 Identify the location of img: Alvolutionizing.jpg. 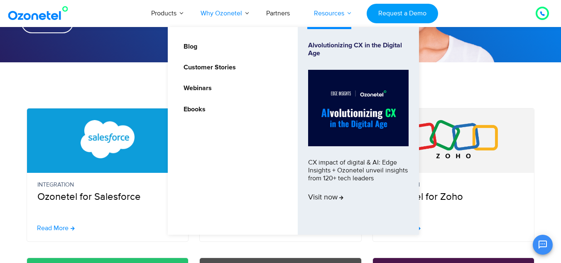
(359, 108).